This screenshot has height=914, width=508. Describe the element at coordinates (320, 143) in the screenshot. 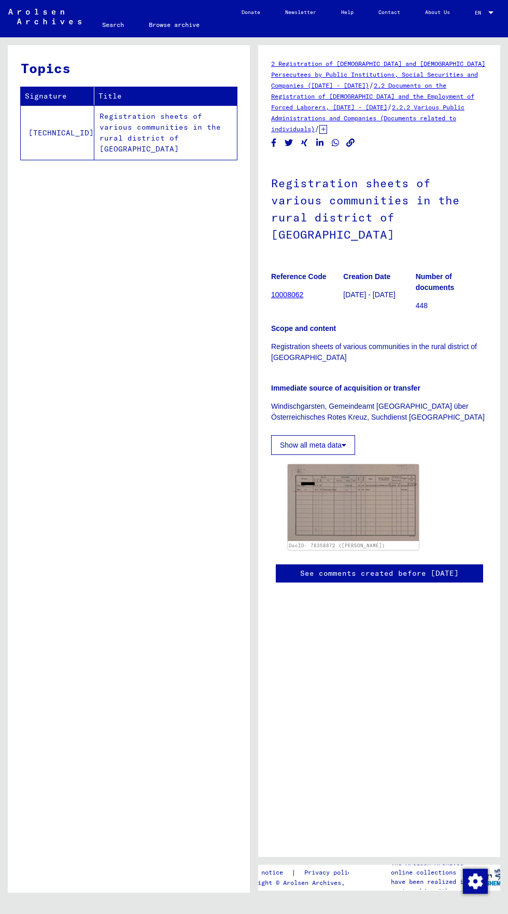

I see `button: Share on LinkedIn` at that location.